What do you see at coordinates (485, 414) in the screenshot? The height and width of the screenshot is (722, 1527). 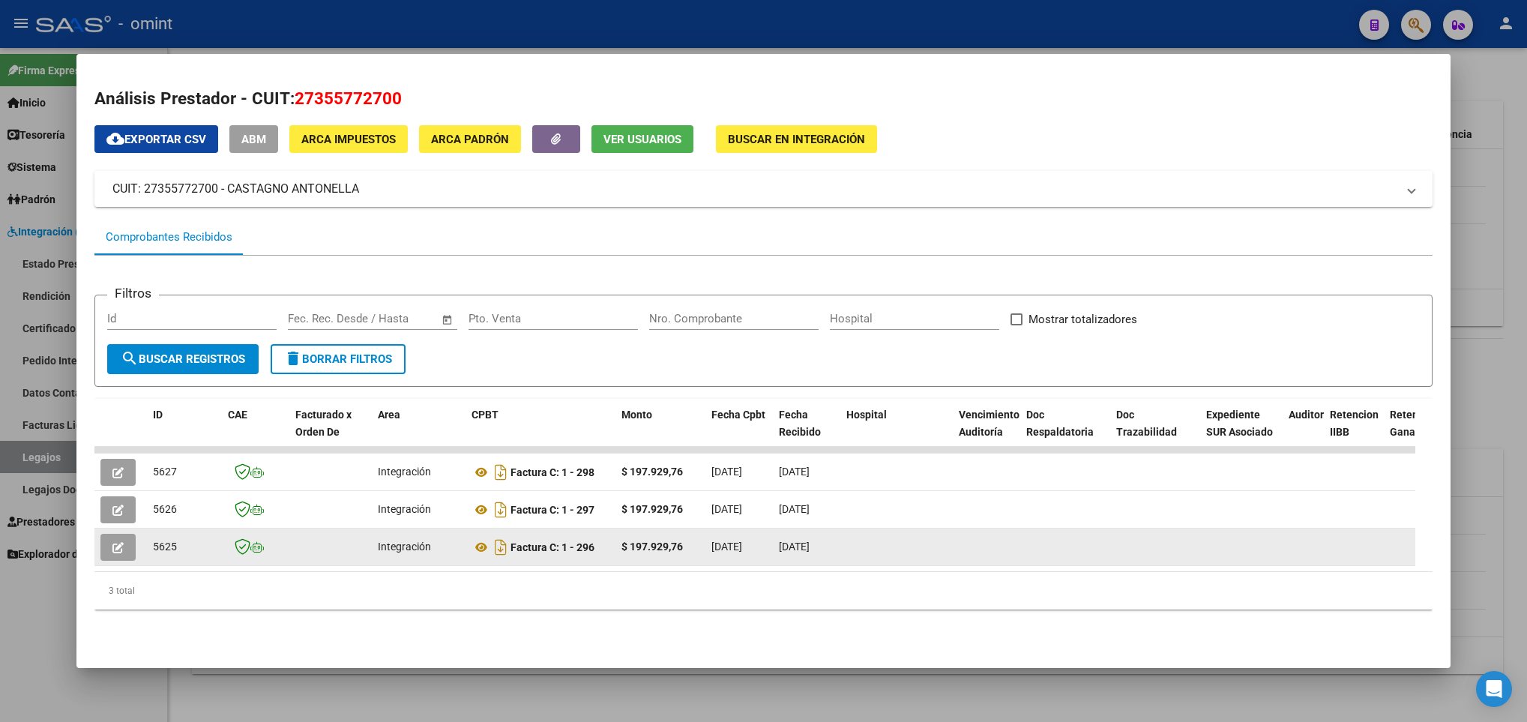 I see `span: CPBT` at bounding box center [485, 414].